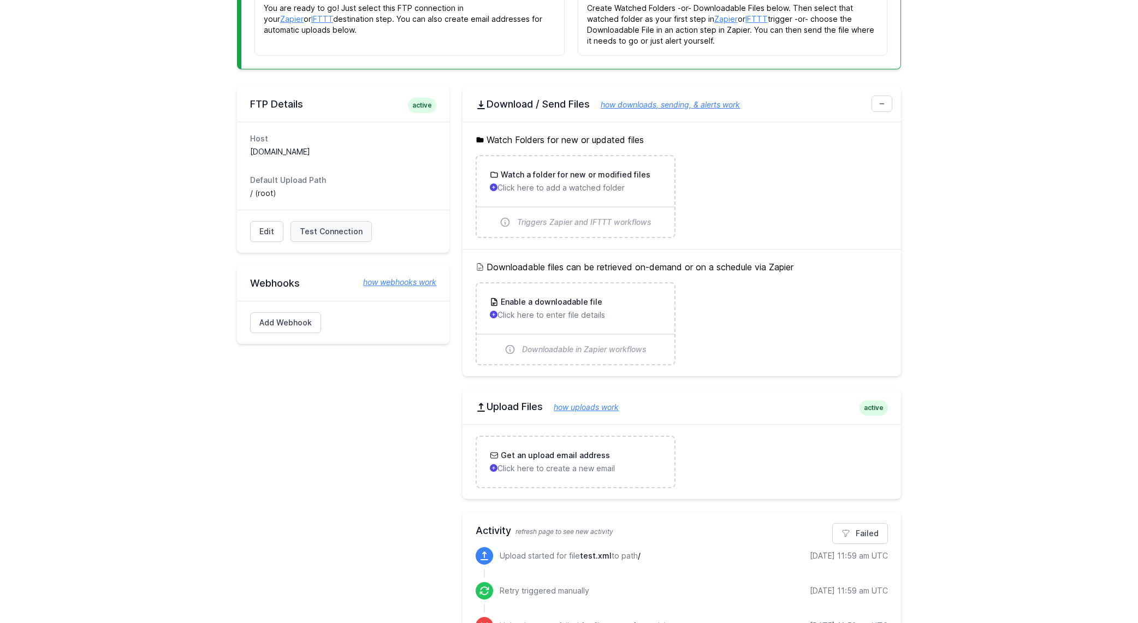 Image resolution: width=1138 pixels, height=623 pixels. Describe the element at coordinates (570, 556) in the screenshot. I see `p: Upload started for file to path` at that location.